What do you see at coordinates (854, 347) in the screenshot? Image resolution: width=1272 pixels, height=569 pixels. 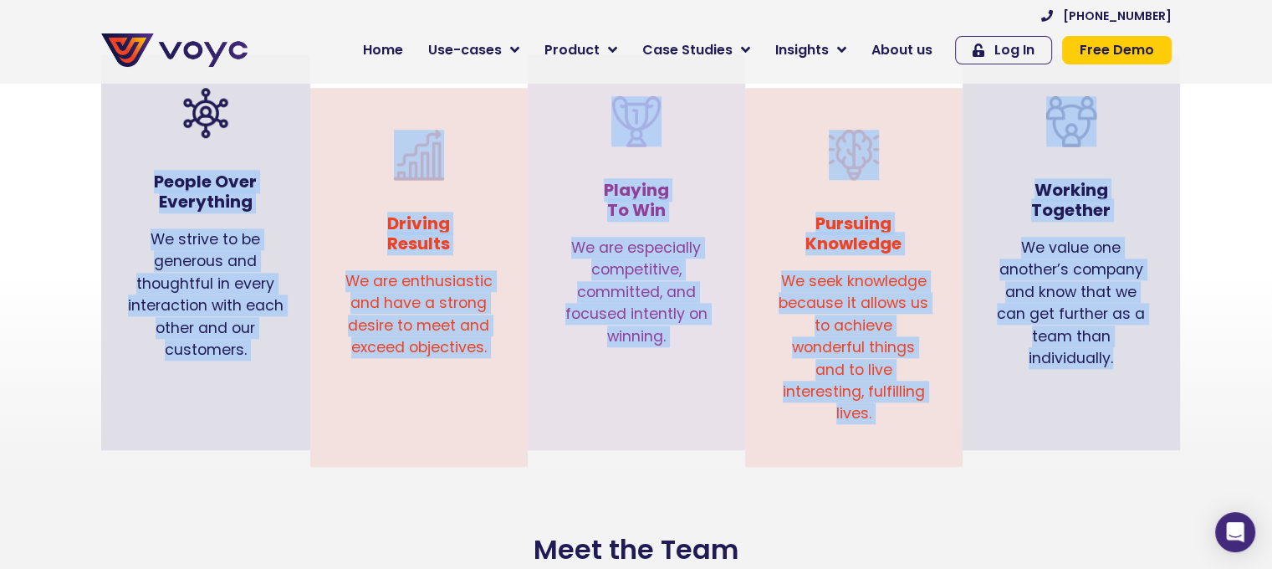 I see `p: We seek knowledge because it allows us to achieve wonderful things and to live interesting, fulfi...` at bounding box center [854, 347].